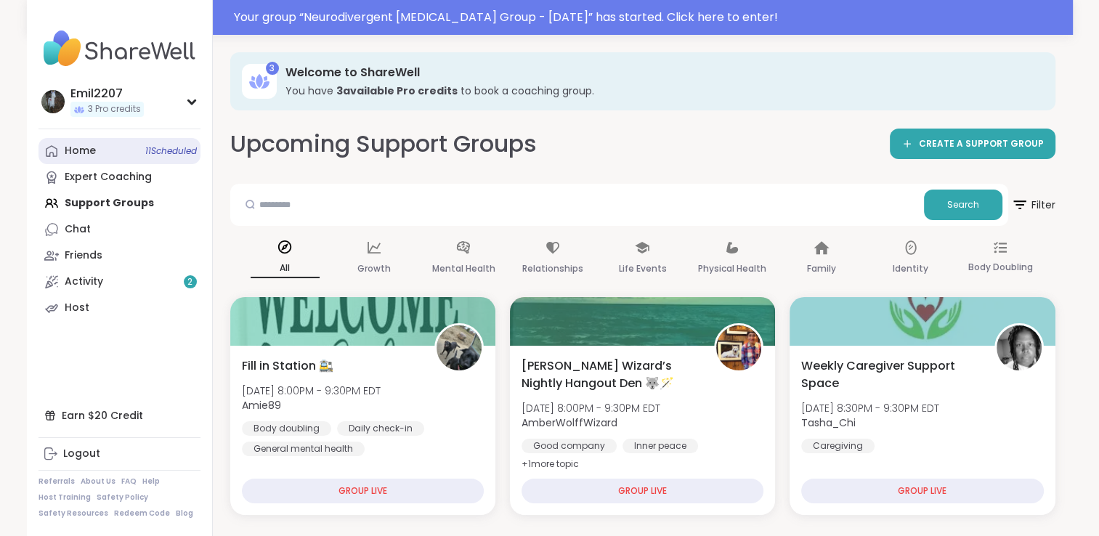 The image size is (1099, 536). What do you see at coordinates (732, 269) in the screenshot?
I see `p: Physical Health` at bounding box center [732, 269].